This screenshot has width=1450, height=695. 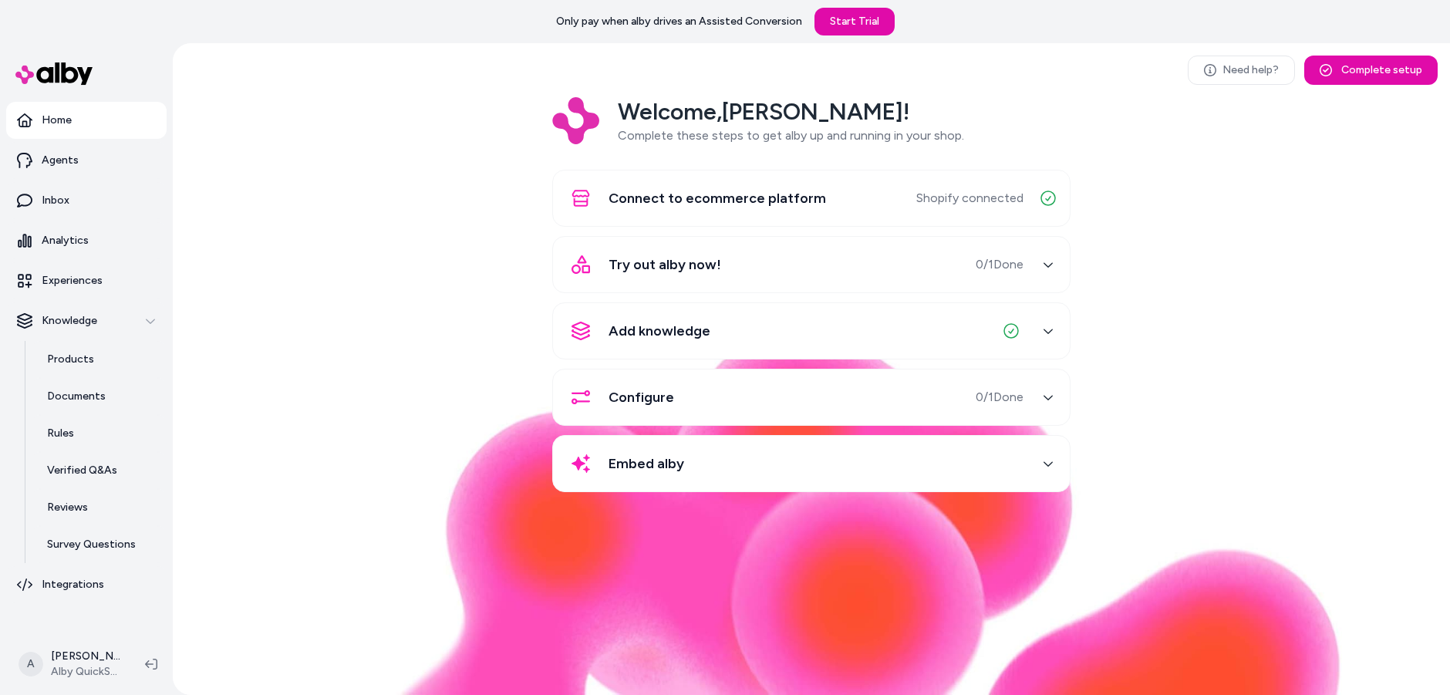 What do you see at coordinates (1241, 70) in the screenshot?
I see `a: Need help?` at bounding box center [1241, 70].